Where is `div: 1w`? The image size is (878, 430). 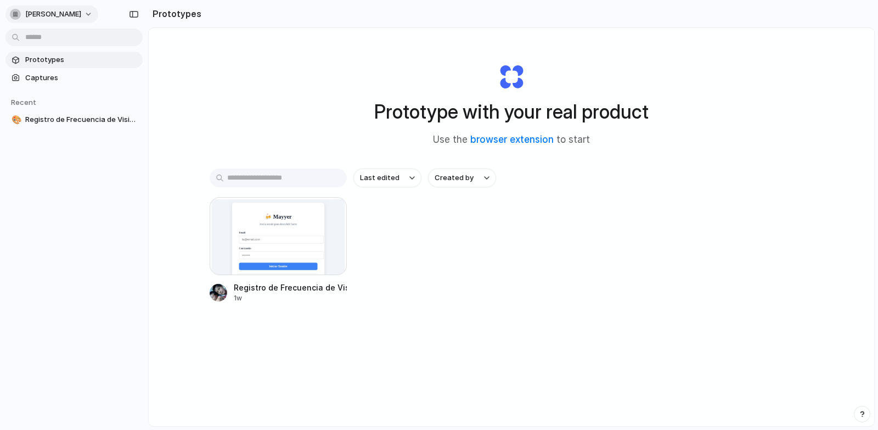 div: 1w is located at coordinates (290, 298).